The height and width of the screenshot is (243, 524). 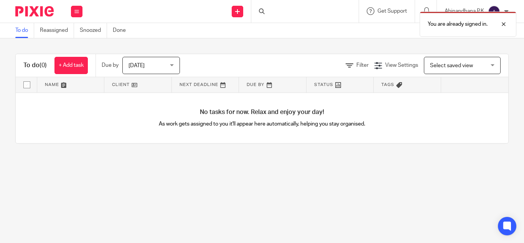 What do you see at coordinates (35, 65) in the screenshot?
I see `h1: To do` at bounding box center [35, 65].